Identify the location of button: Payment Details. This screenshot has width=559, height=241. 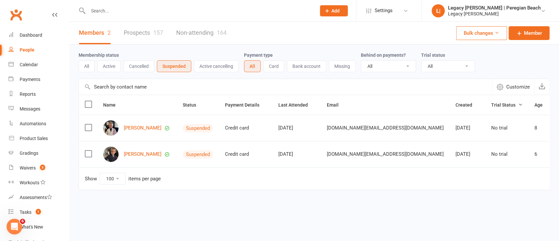
(245, 105).